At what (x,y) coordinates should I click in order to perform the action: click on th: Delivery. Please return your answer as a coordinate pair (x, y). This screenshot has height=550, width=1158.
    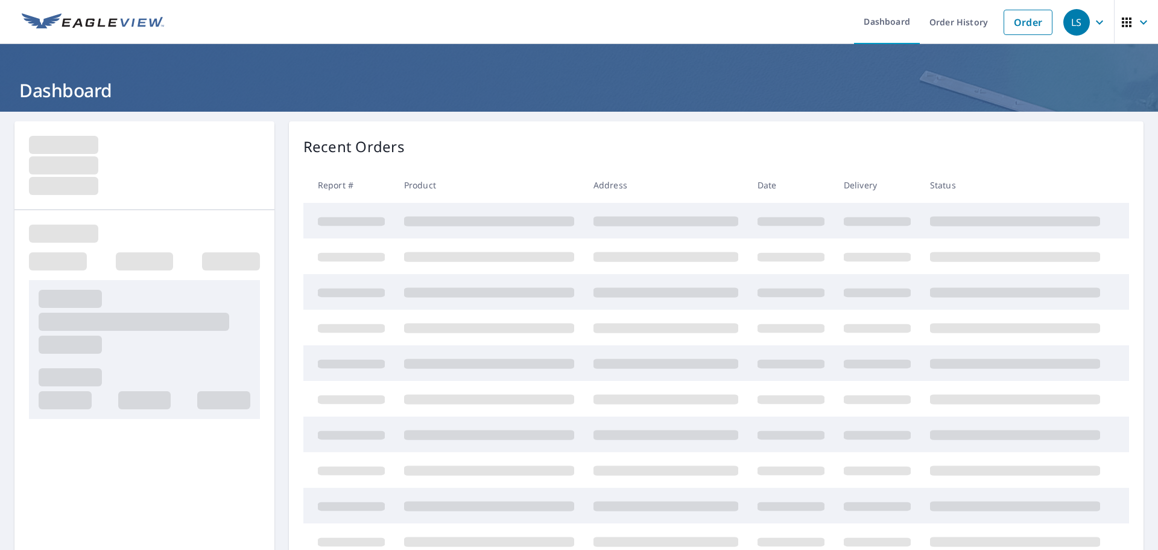
    Looking at the image, I should click on (877, 185).